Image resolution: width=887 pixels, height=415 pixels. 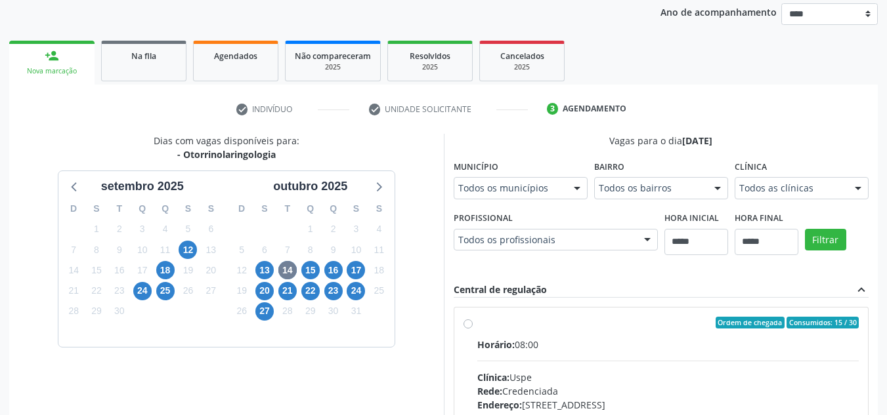 What do you see at coordinates (119, 250) in the screenshot?
I see `span: terça-feira, 9 de setembro de 2025` at bounding box center [119, 250].